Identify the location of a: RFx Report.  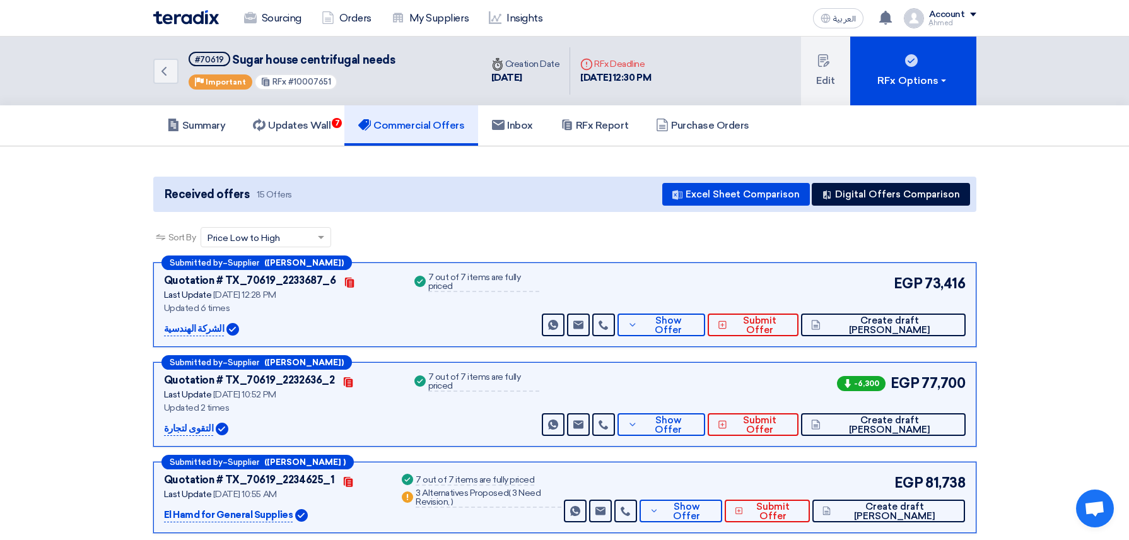
(594, 126).